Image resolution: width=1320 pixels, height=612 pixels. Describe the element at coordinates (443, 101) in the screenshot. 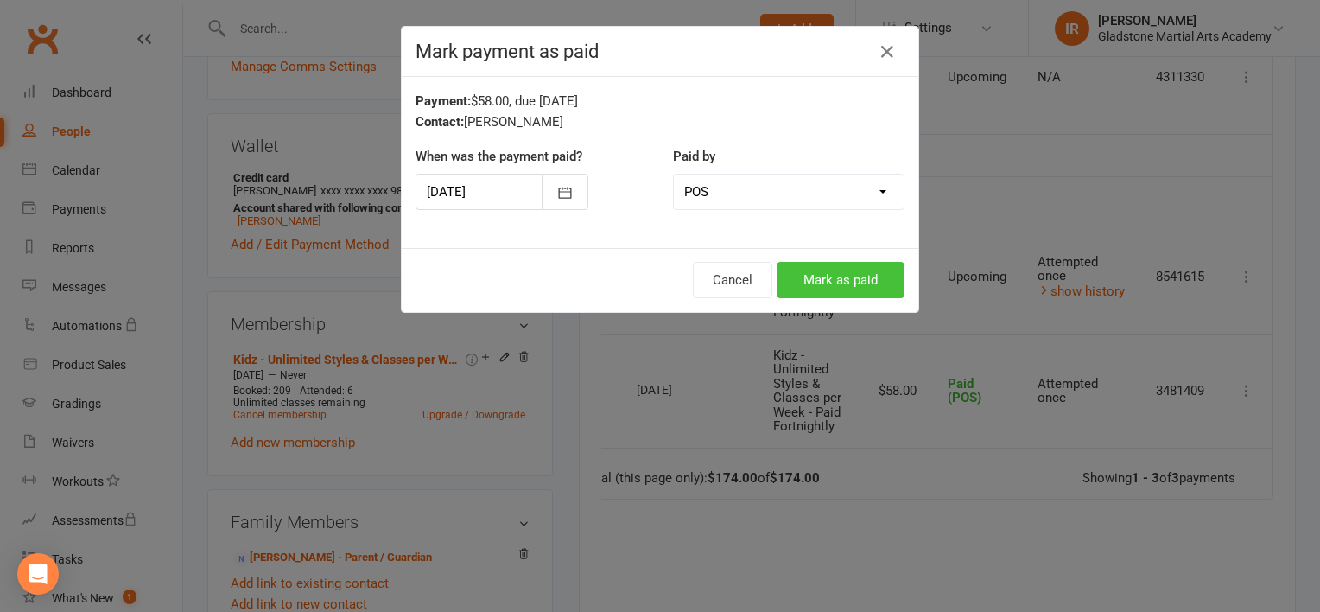

I see `strong: Payment:` at that location.